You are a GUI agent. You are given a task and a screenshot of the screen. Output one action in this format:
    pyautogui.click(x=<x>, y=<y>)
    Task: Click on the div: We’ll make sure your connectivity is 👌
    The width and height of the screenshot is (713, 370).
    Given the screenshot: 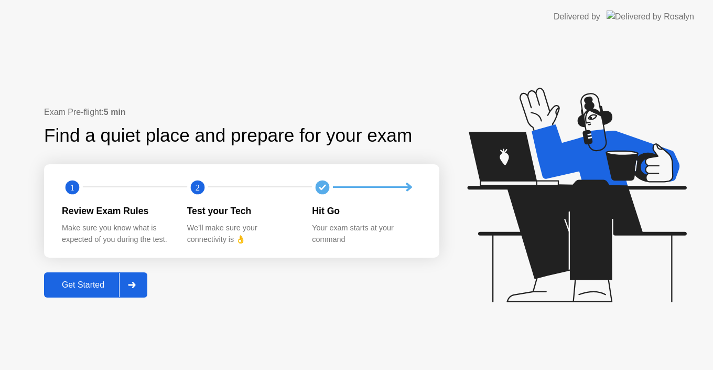 What is the action you would take?
    pyautogui.click(x=241, y=233)
    